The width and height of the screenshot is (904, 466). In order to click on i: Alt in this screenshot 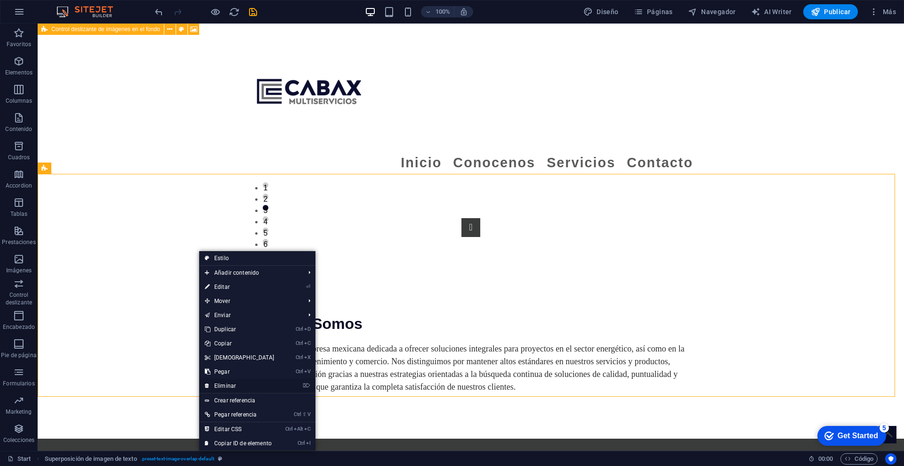, I will do `click(299, 429)`.